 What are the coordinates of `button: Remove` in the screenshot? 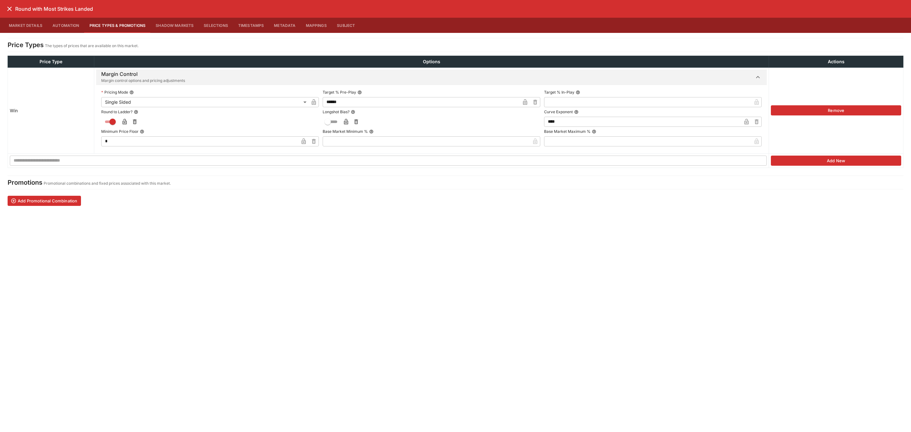 It's located at (836, 110).